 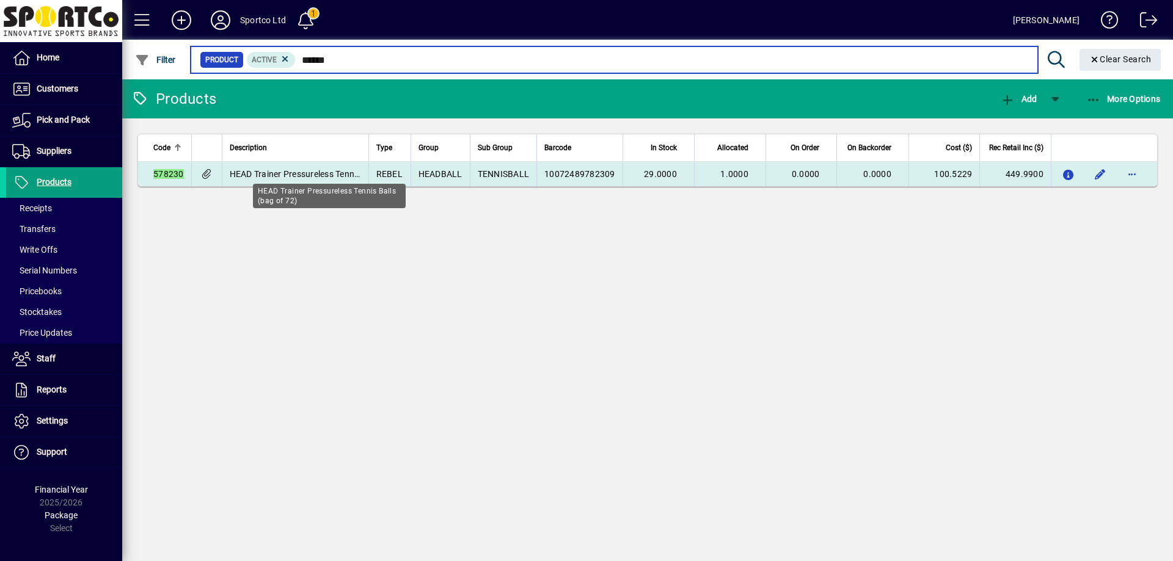 I want to click on span: Cost ($), so click(x=958, y=148).